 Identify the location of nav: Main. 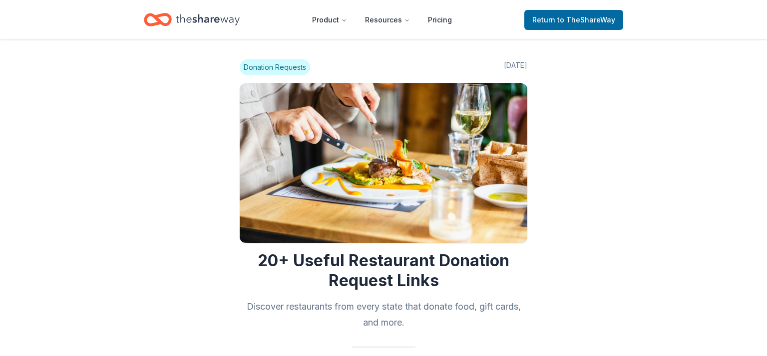
(382, 19).